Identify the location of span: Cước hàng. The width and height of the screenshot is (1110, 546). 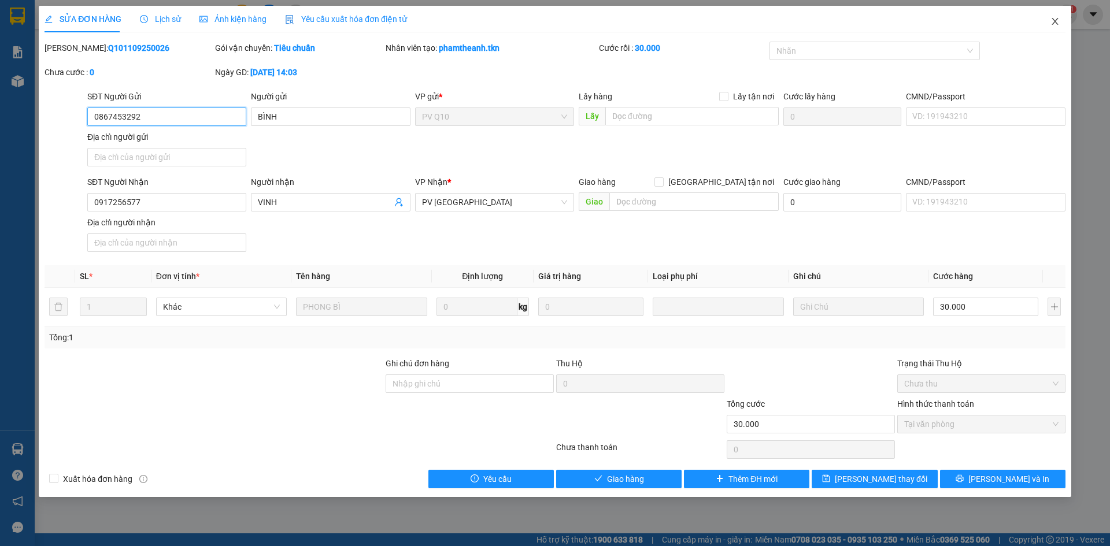
(952, 276).